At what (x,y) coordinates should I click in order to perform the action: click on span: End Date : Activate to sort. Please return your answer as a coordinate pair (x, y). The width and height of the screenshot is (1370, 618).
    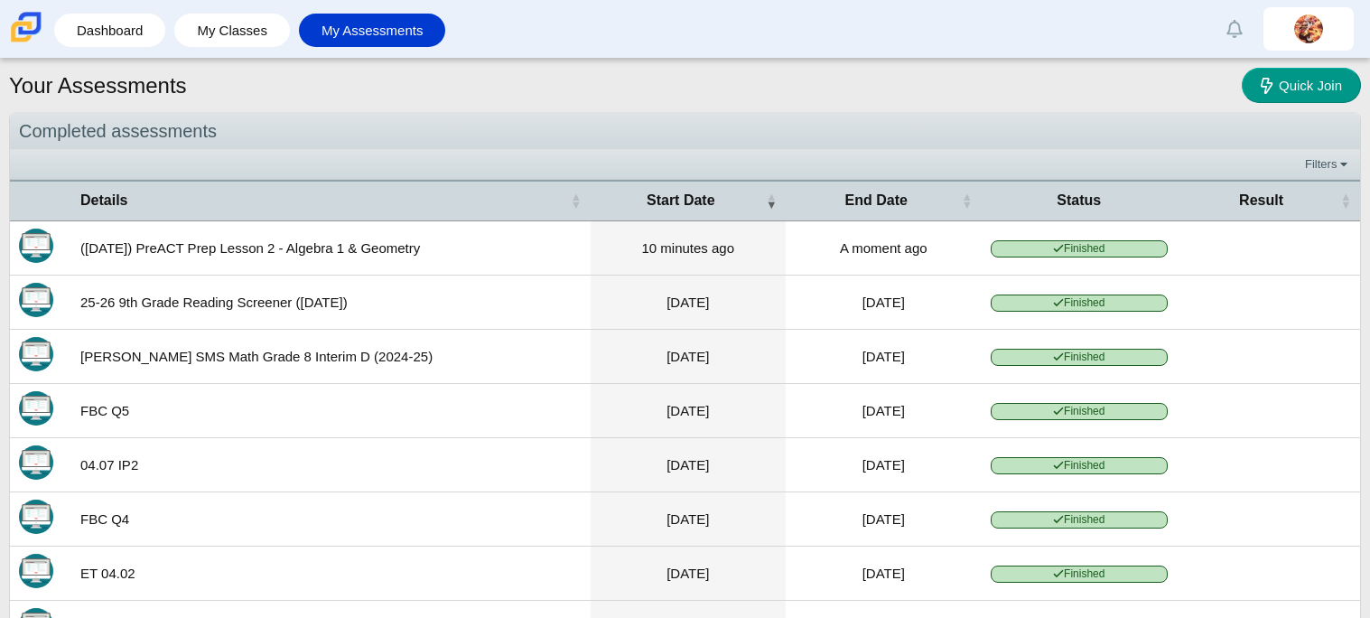
    Looking at the image, I should click on (968, 201).